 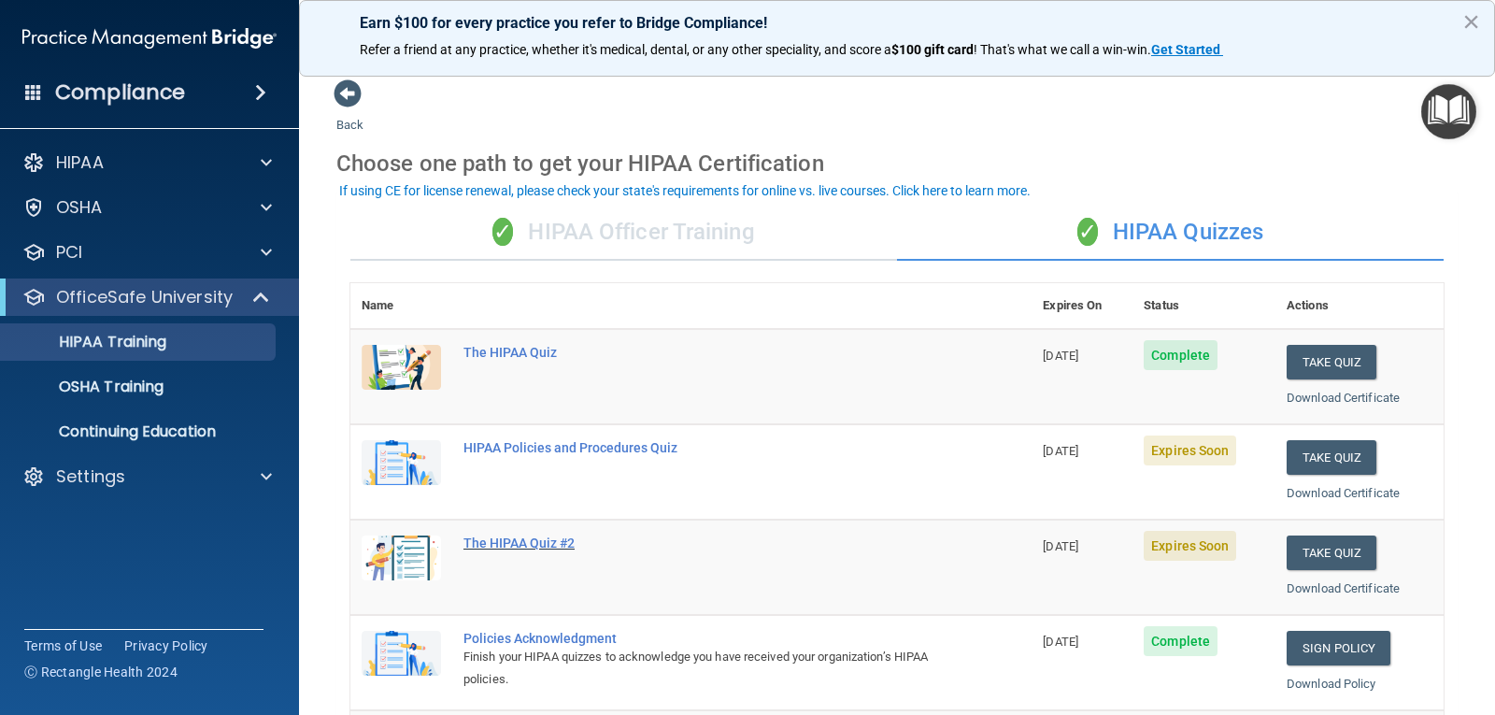 I want to click on div: HIPAA Policies and Procedures Quiz, so click(x=701, y=448).